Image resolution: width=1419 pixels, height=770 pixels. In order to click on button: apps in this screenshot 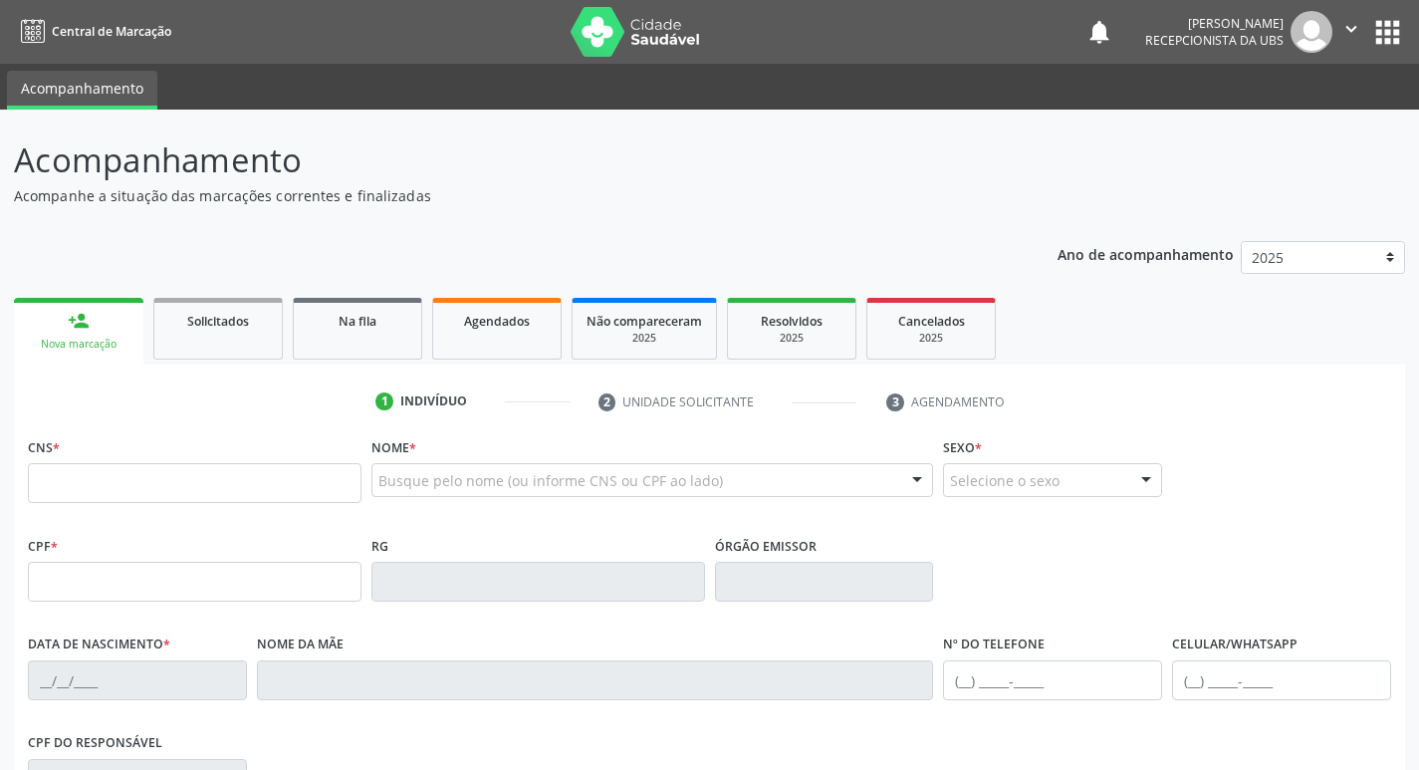, I will do `click(1387, 32)`.